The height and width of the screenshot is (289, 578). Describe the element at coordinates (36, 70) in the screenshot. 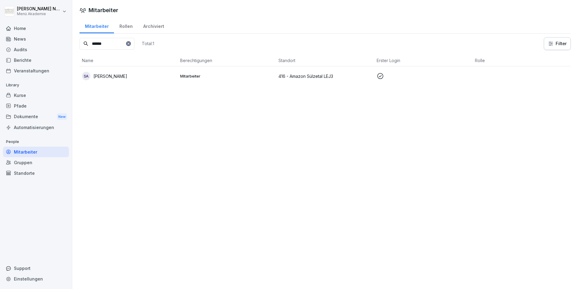

I see `div: Veranstaltungen` at that location.